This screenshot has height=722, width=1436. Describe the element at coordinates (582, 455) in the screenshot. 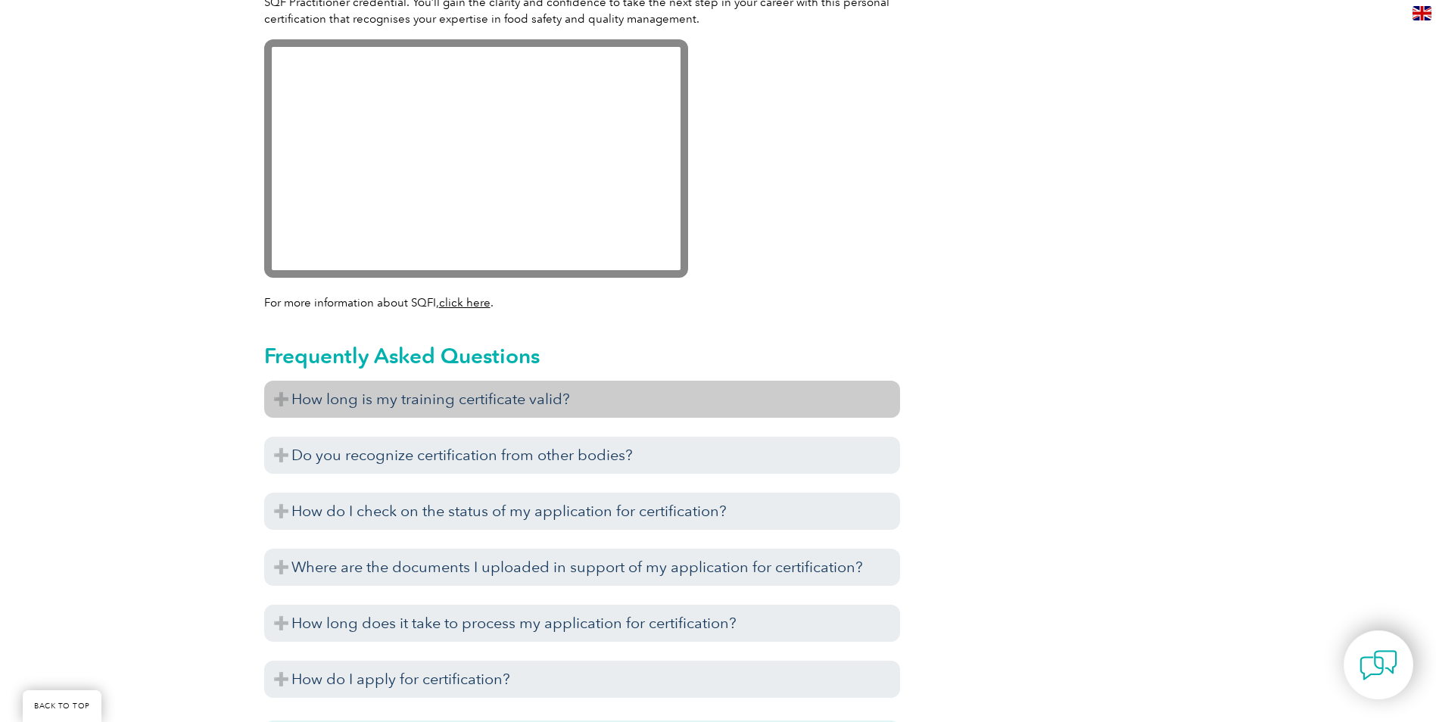

I see `h3: Do you recognize certification from other bodies?` at that location.